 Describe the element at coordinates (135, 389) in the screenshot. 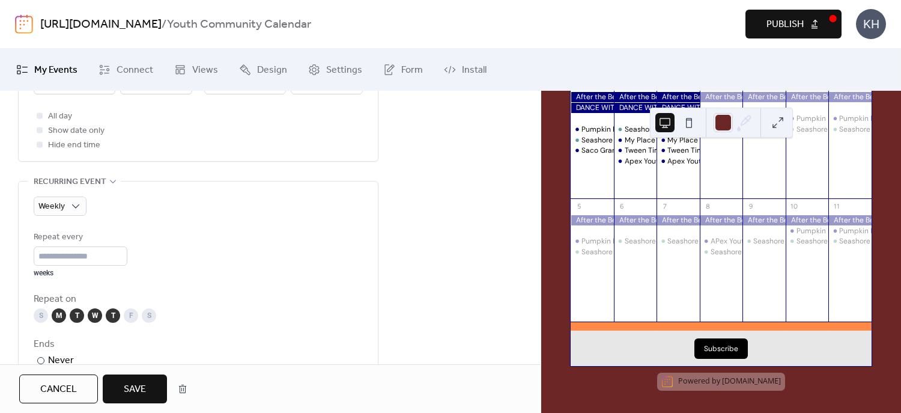

I see `button: Save` at that location.